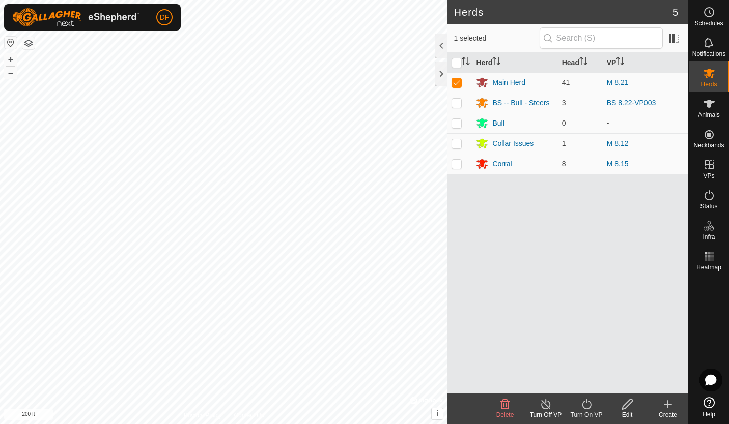 This screenshot has height=424, width=729. What do you see at coordinates (566, 82) in the screenshot?
I see `span: 41` at bounding box center [566, 82].